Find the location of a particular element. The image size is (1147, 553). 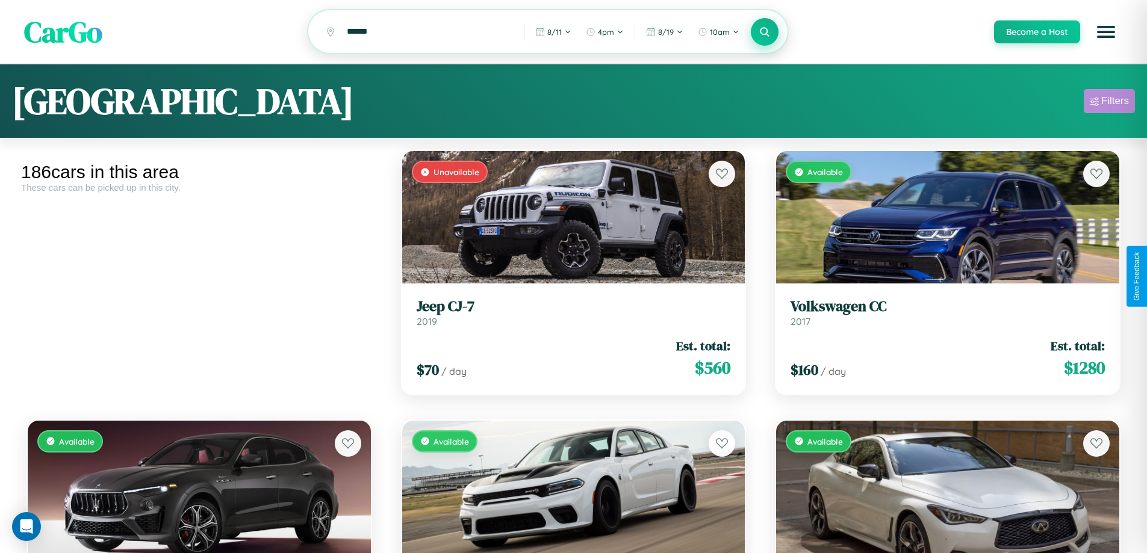

div: These cars can be picked up in this city. is located at coordinates (199, 187).